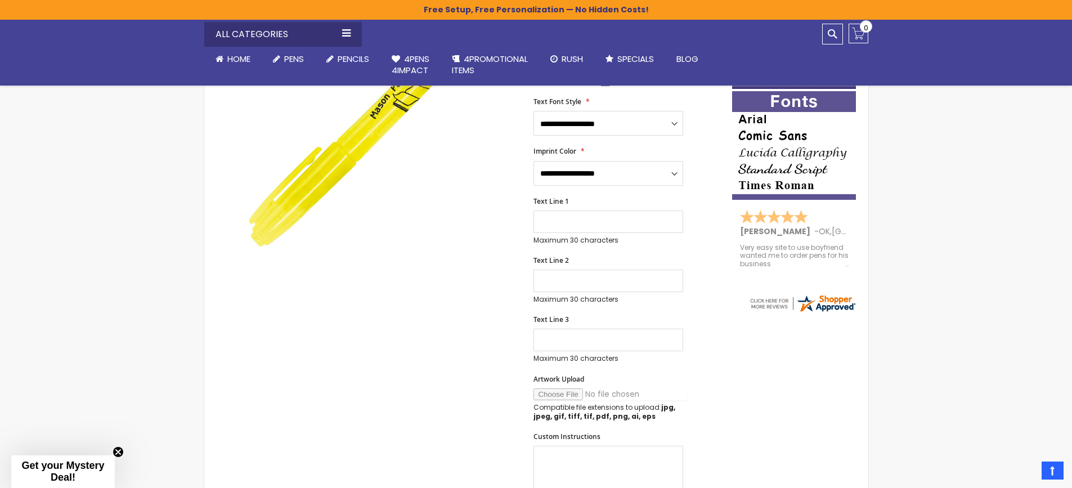 This screenshot has height=488, width=1072. Describe the element at coordinates (63, 472) in the screenshot. I see `div: Get your Mystery Deal!Close teaser` at that location.